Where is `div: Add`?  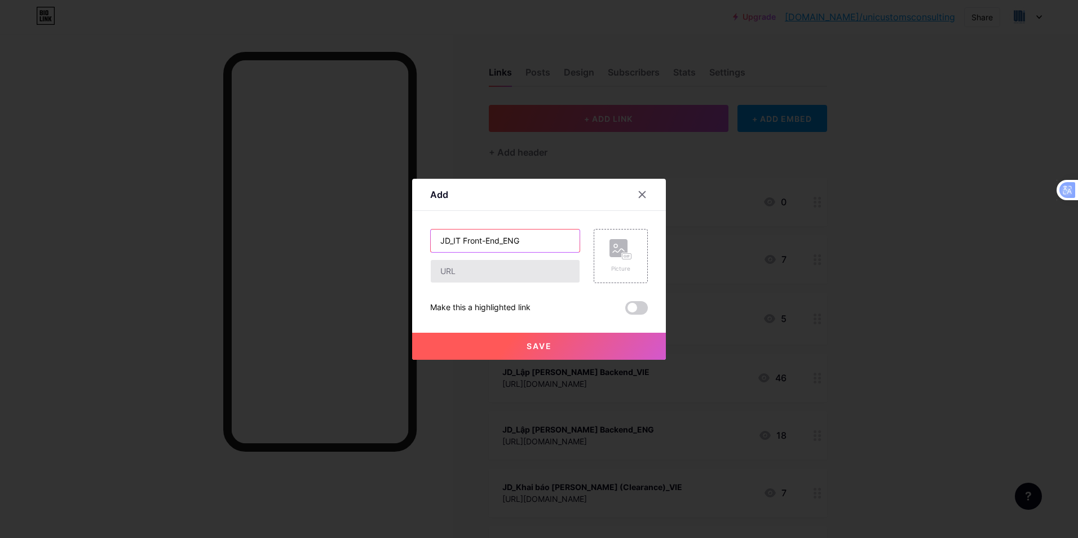 div: Add is located at coordinates (439, 195).